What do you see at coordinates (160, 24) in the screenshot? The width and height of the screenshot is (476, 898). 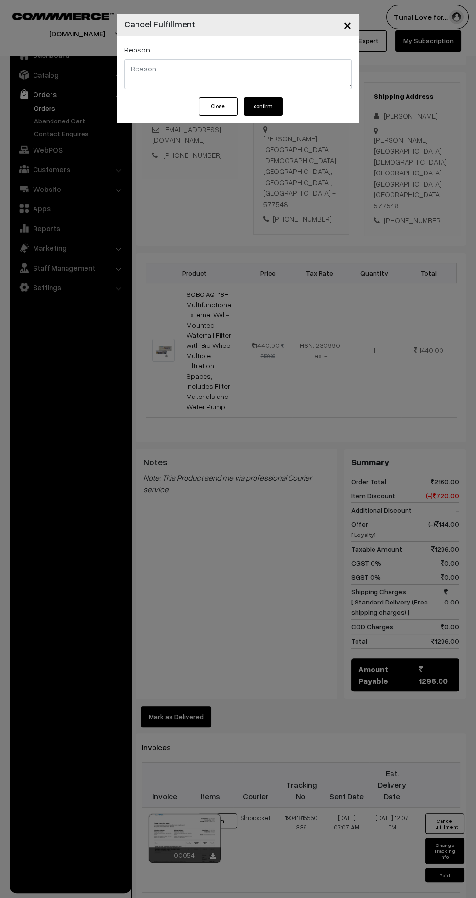 I see `h4: Cancel Fulfillment` at bounding box center [160, 24].